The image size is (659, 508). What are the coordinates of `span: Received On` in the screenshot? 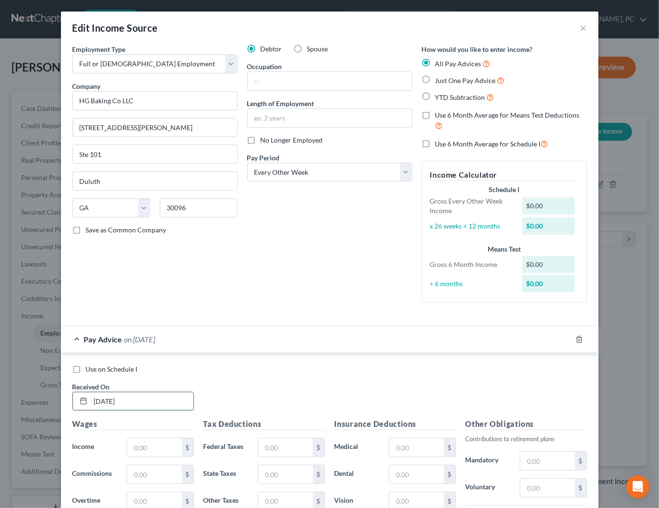 It's located at (91, 386).